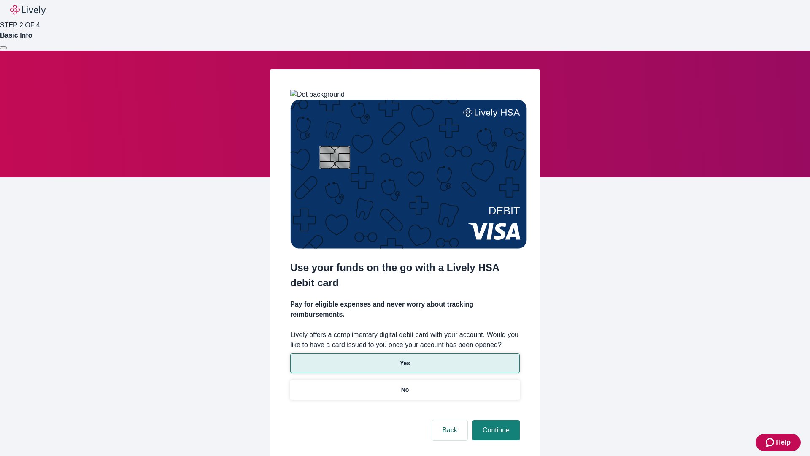 The image size is (810, 456). I want to click on button: Yes, so click(405, 363).